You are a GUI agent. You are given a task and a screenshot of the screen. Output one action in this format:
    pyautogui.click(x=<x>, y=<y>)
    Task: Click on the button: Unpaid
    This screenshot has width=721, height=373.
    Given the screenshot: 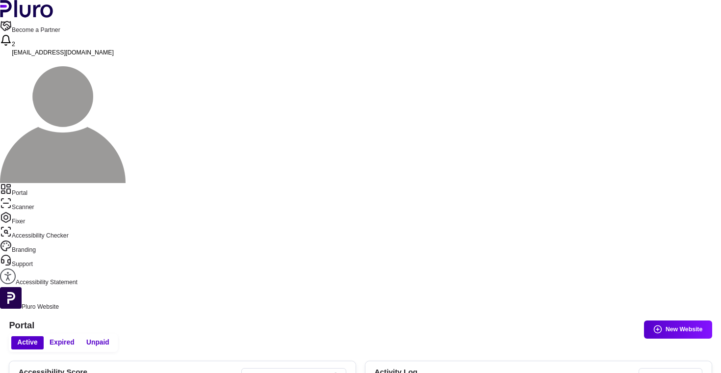 What is the action you would take?
    pyautogui.click(x=98, y=343)
    